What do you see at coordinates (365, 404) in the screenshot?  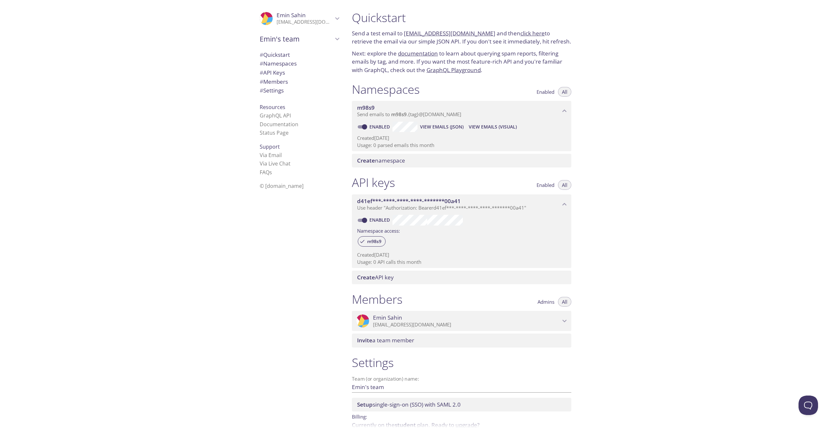 I see `span: Setup` at bounding box center [365, 404].